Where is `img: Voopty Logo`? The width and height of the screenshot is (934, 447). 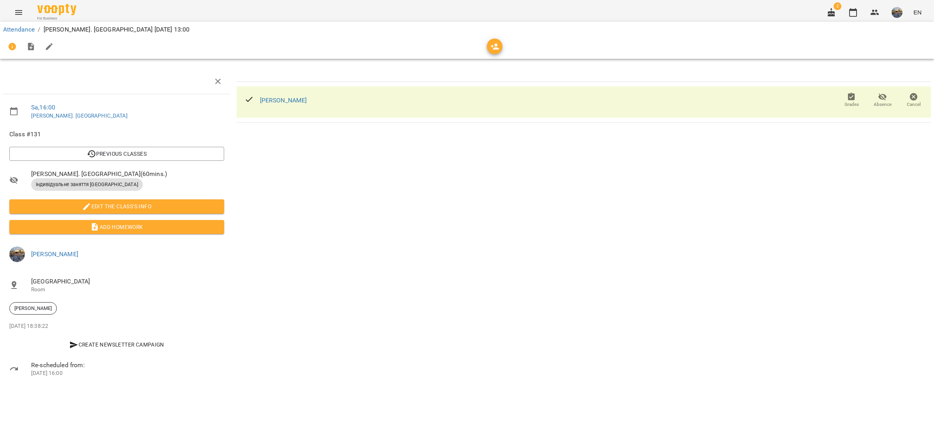
img: Voopty Logo is located at coordinates (57, 9).